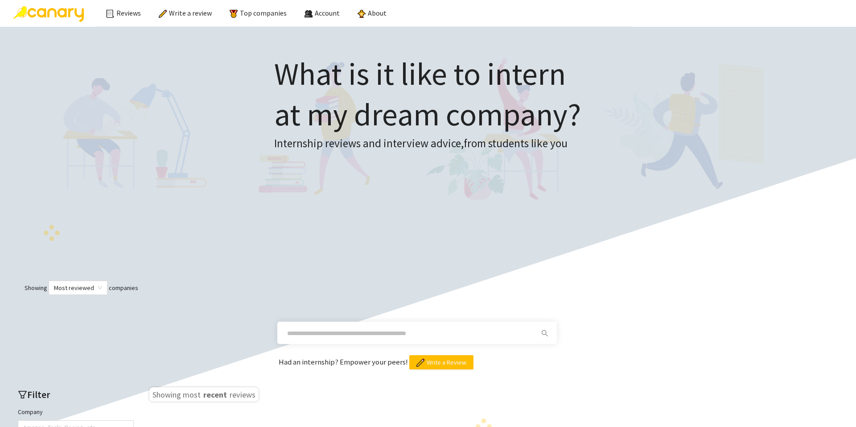 The image size is (856, 427). Describe the element at coordinates (446, 362) in the screenshot. I see `span: Write a Review` at that location.